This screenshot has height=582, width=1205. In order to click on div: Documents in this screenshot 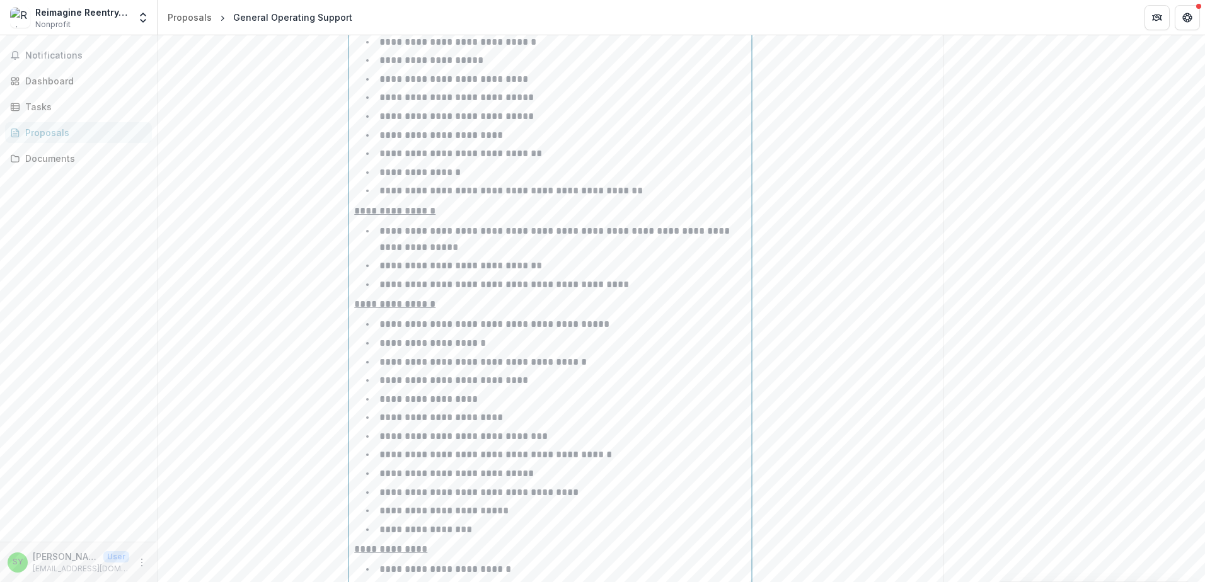, I will do `click(83, 158)`.